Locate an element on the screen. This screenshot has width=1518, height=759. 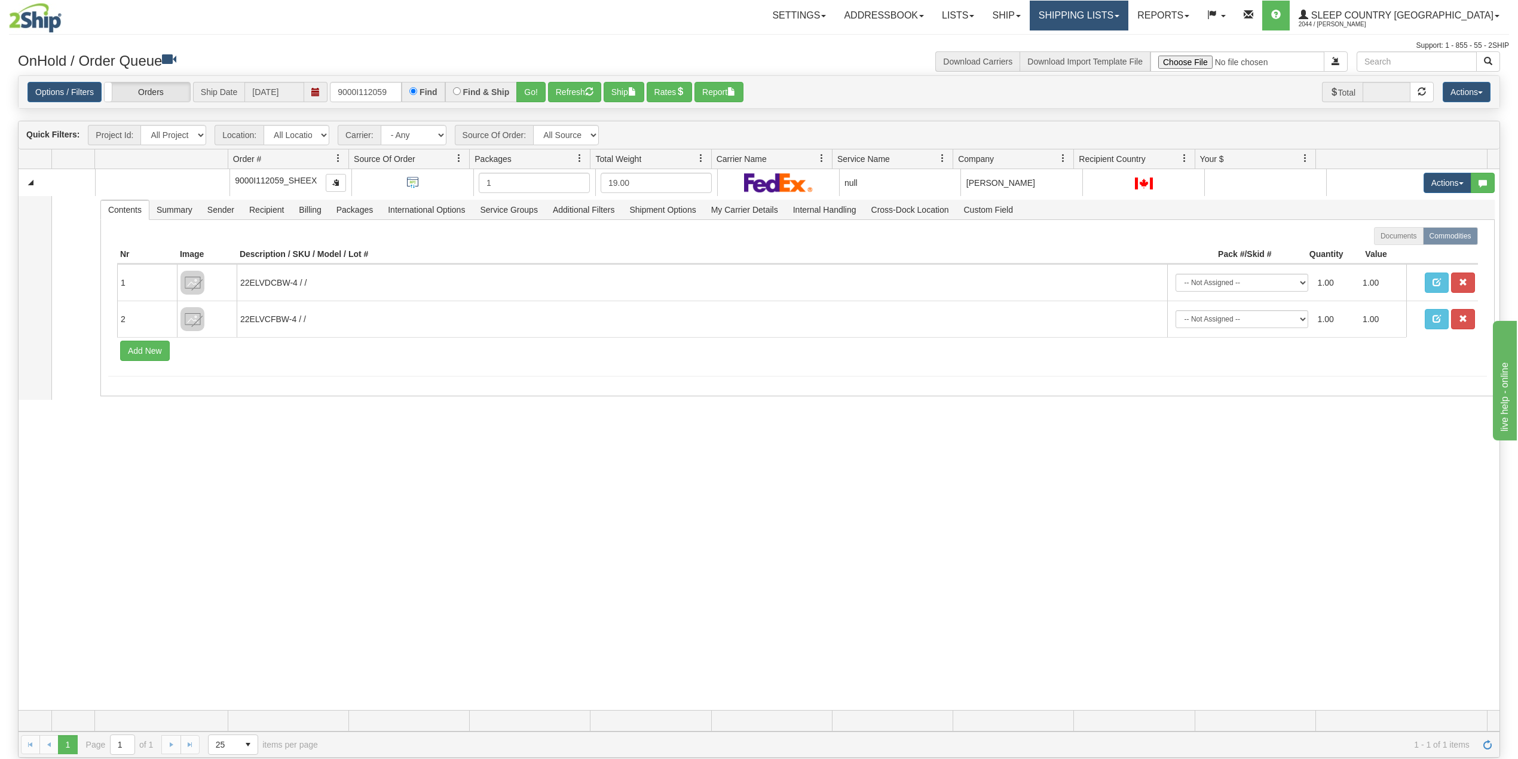
a: Carrier Name filter column settings is located at coordinates (822, 158).